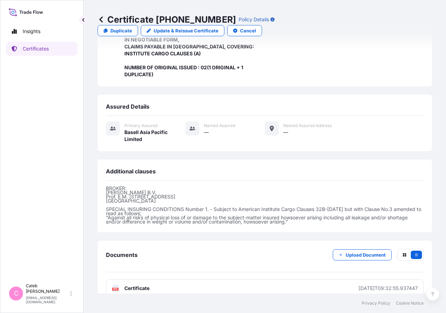 This screenshot has width=446, height=313. I want to click on p: Policy Details, so click(254, 20).